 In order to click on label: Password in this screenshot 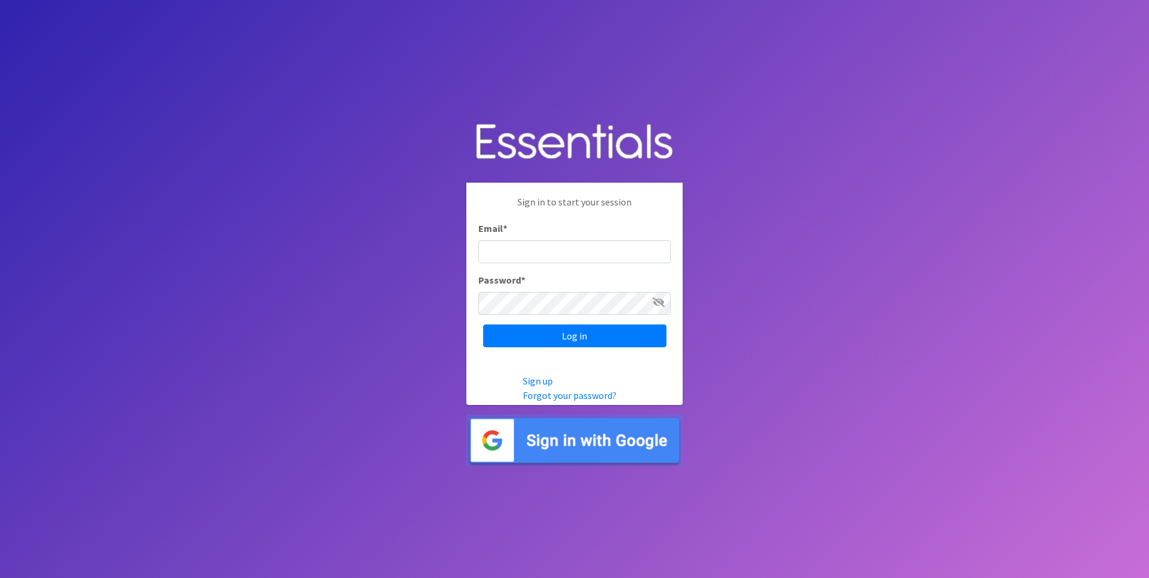, I will do `click(502, 280)`.